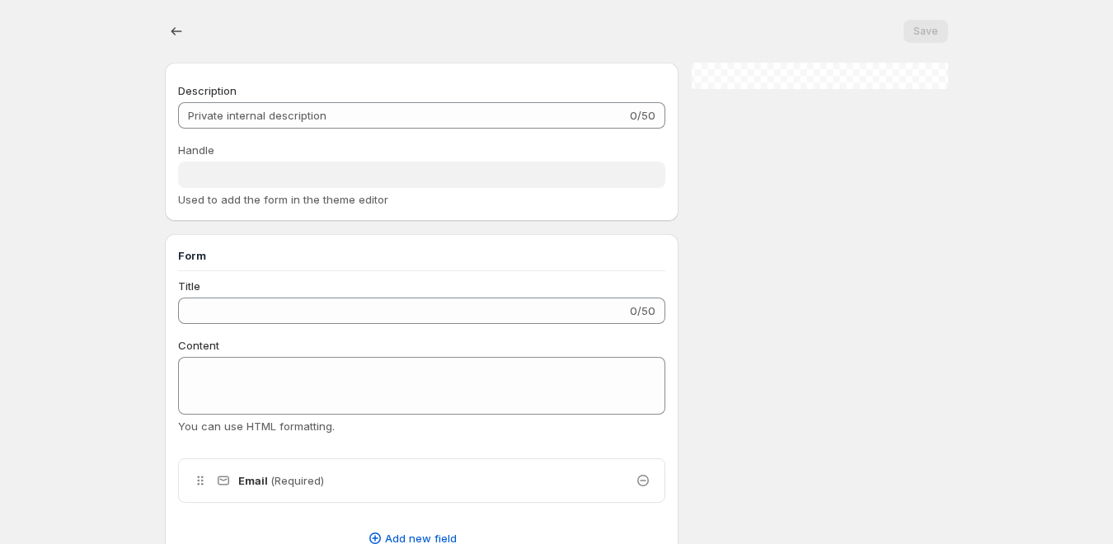 Image resolution: width=1113 pixels, height=544 pixels. Describe the element at coordinates (297, 481) in the screenshot. I see `span: (Required)` at that location.